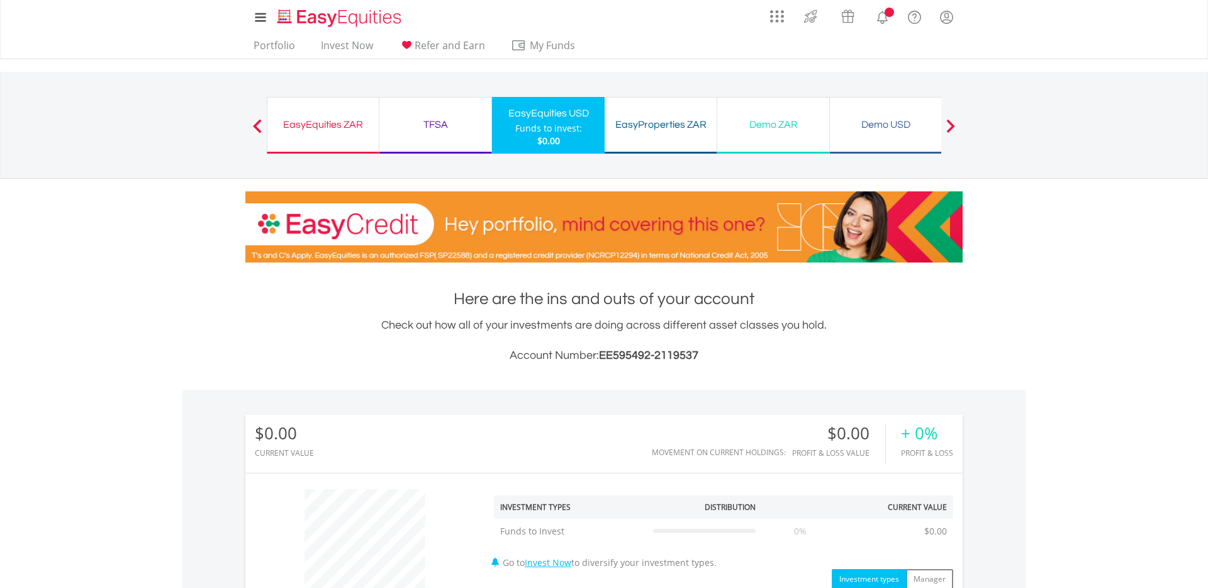 The image size is (1208, 588). What do you see at coordinates (552, 45) in the screenshot?
I see `span: My Funds` at bounding box center [552, 45].